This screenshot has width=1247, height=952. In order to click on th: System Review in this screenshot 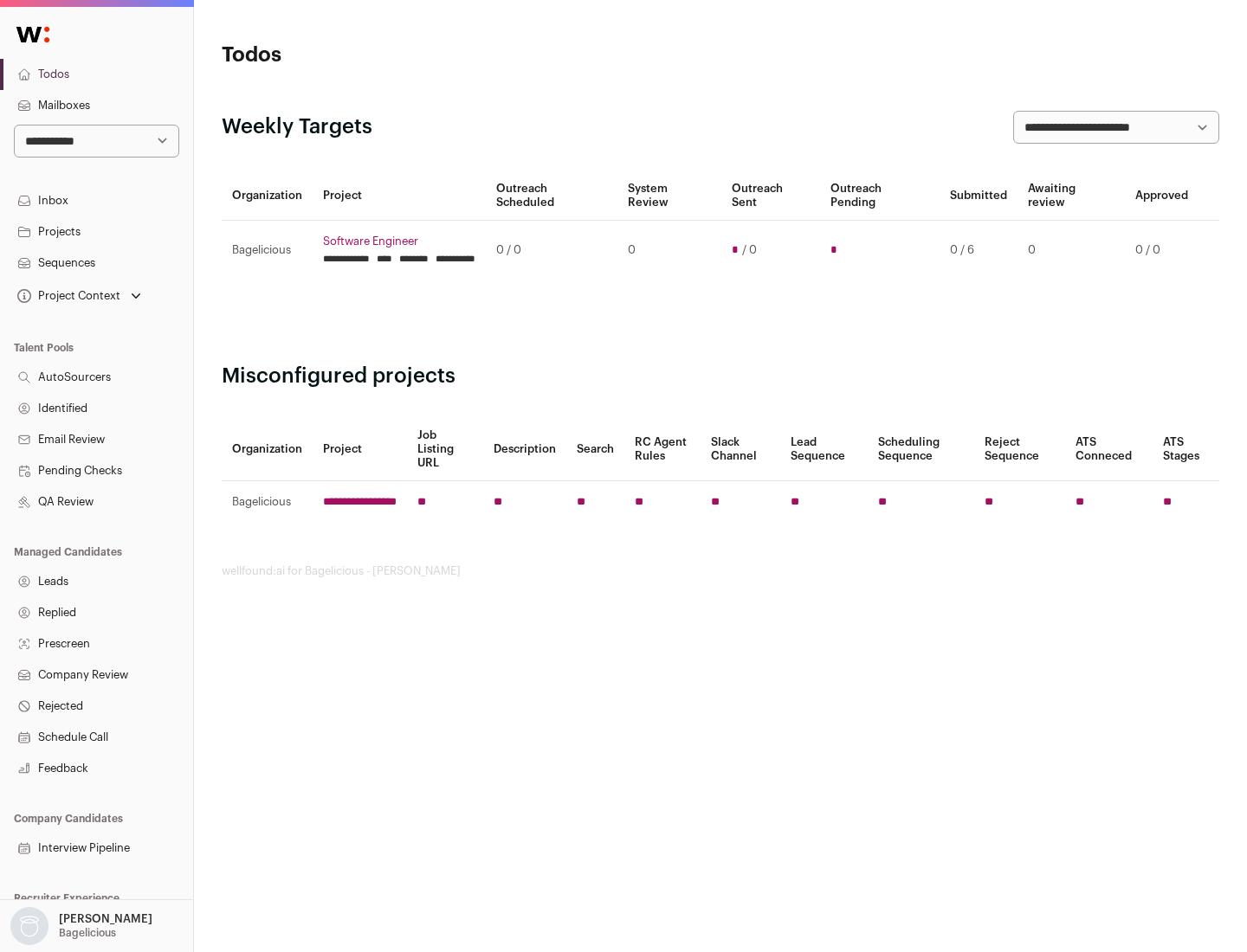, I will do `click(669, 196)`.